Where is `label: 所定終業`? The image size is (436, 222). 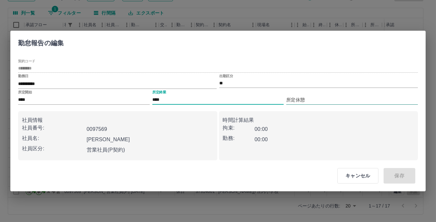
label: 所定終業 is located at coordinates (159, 92).